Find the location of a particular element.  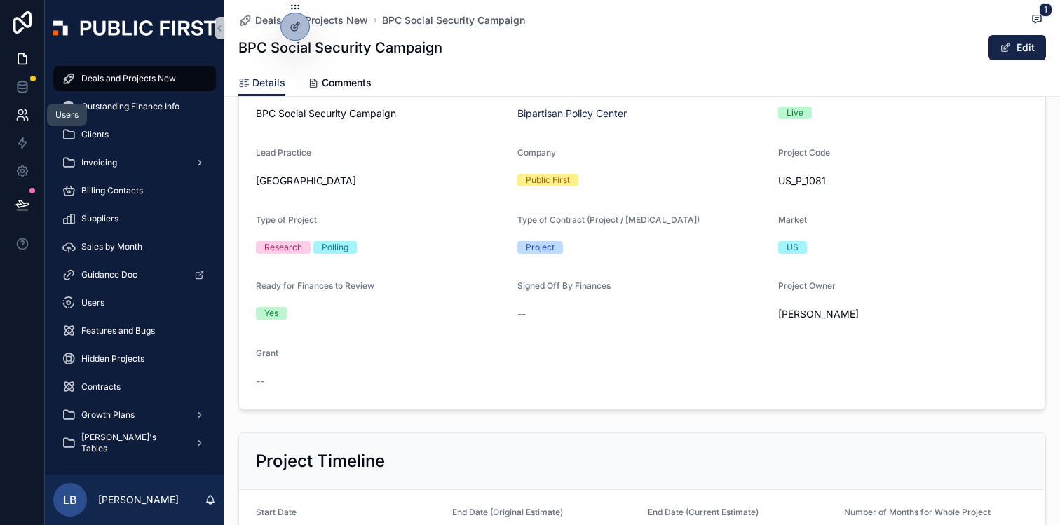

span: US_P_1081 is located at coordinates (903, 181).